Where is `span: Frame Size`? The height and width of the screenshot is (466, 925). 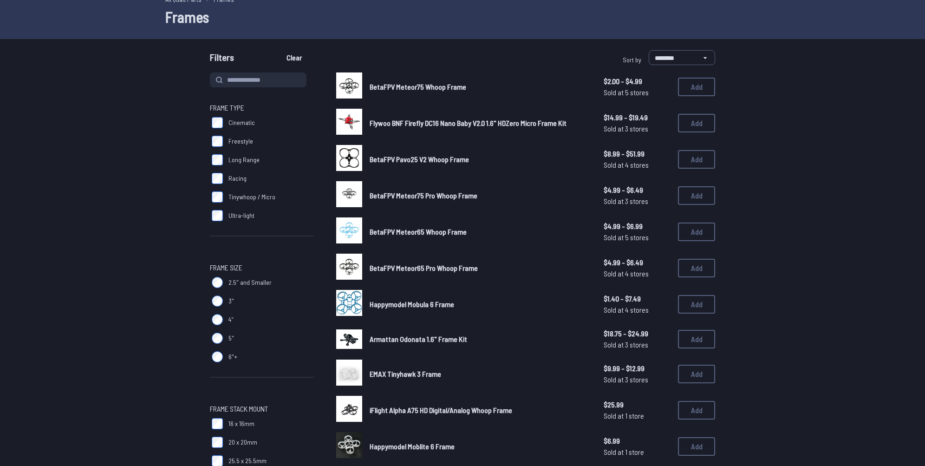 span: Frame Size is located at coordinates (226, 267).